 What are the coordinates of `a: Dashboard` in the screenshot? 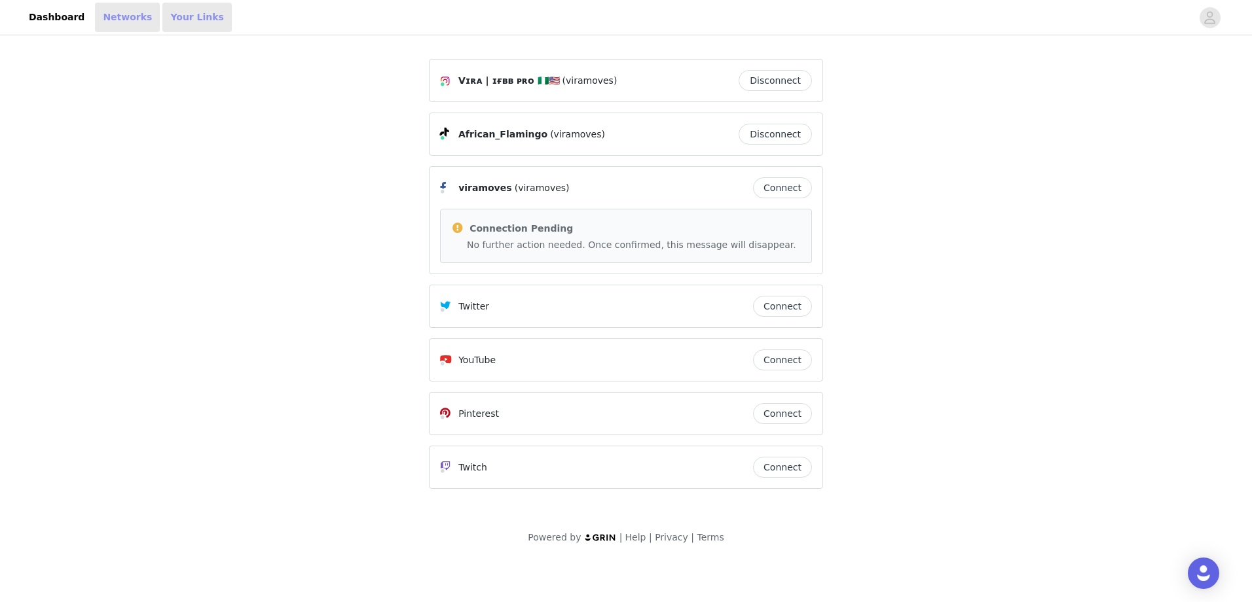 It's located at (56, 17).